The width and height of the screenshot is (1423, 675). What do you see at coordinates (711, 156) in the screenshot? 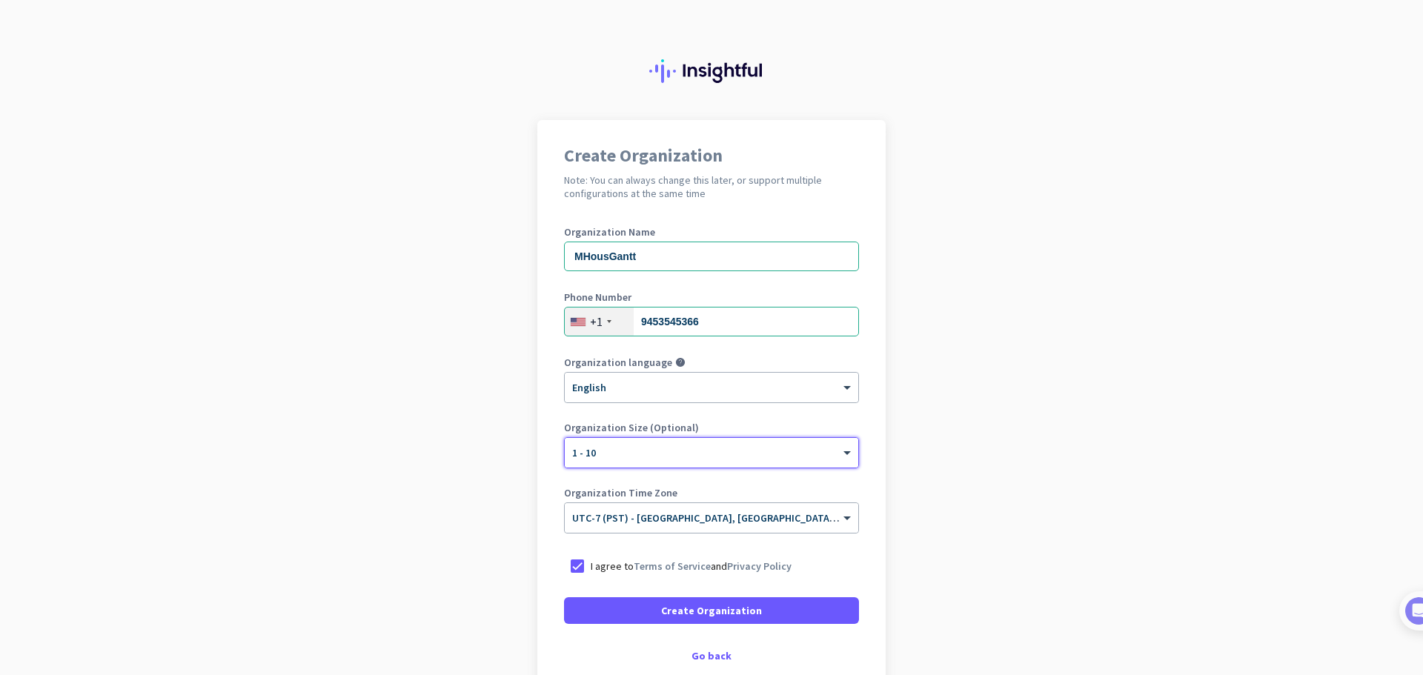
I see `h1: Create Organization` at bounding box center [711, 156].